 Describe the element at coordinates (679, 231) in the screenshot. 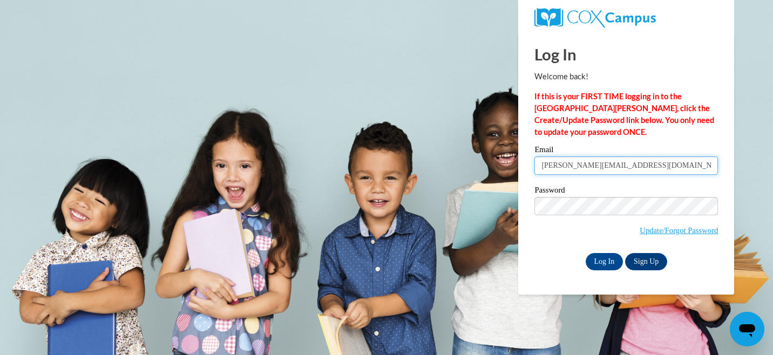

I see `a: Update/Forgot Password` at that location.